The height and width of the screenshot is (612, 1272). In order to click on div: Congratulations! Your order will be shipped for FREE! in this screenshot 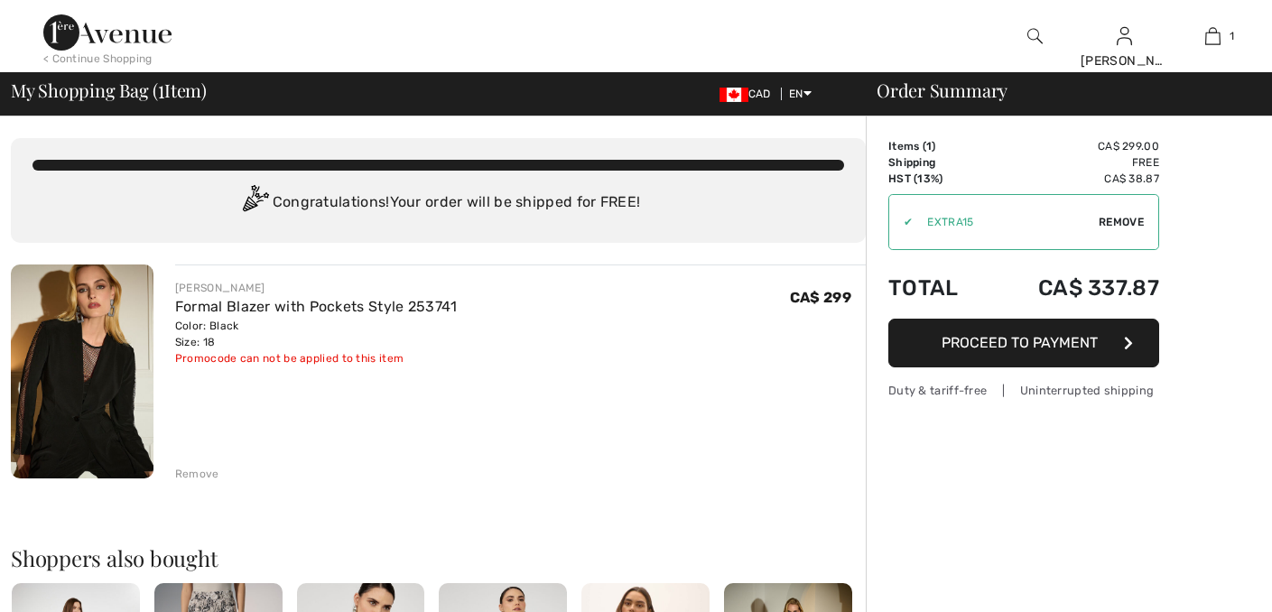, I will do `click(438, 203)`.